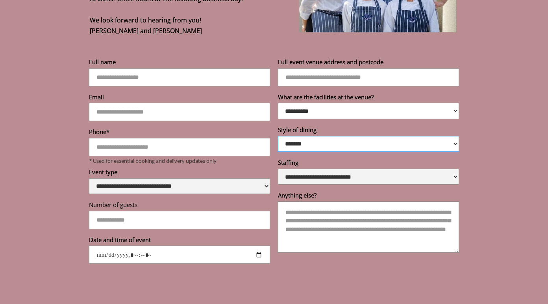  I want to click on label: What are the facilities at the venue?, so click(369, 98).